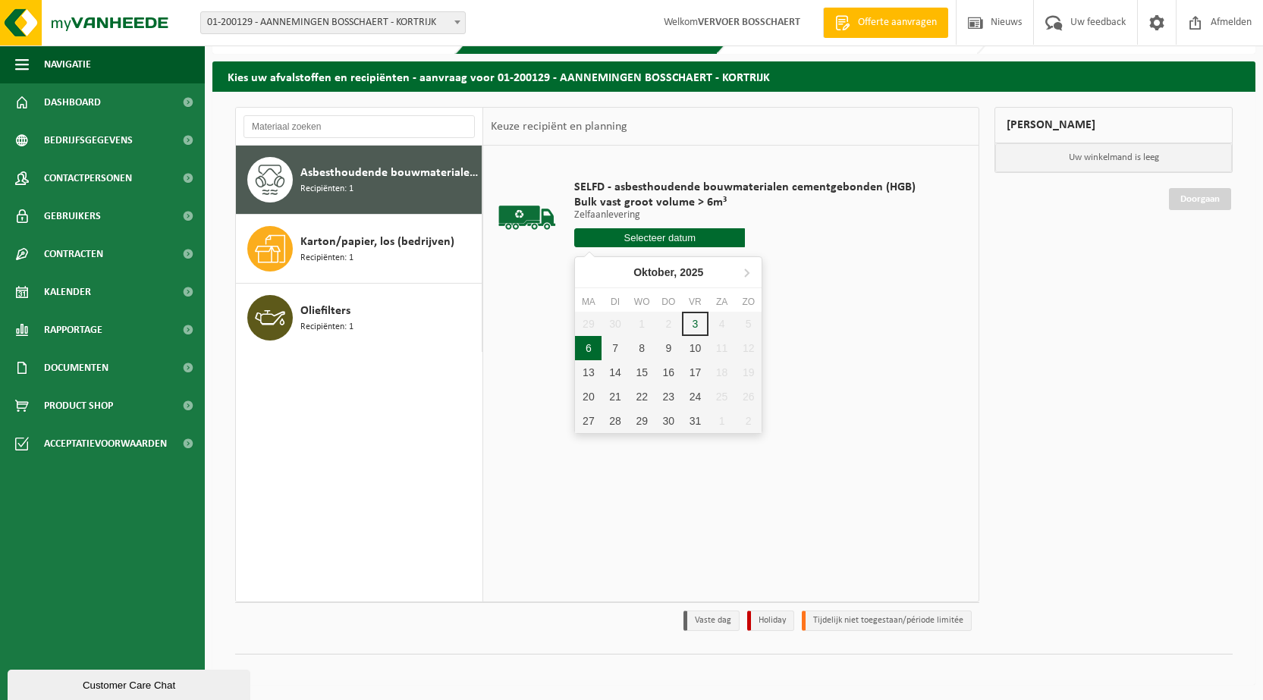 This screenshot has height=700, width=1263. I want to click on div: 10, so click(695, 348).